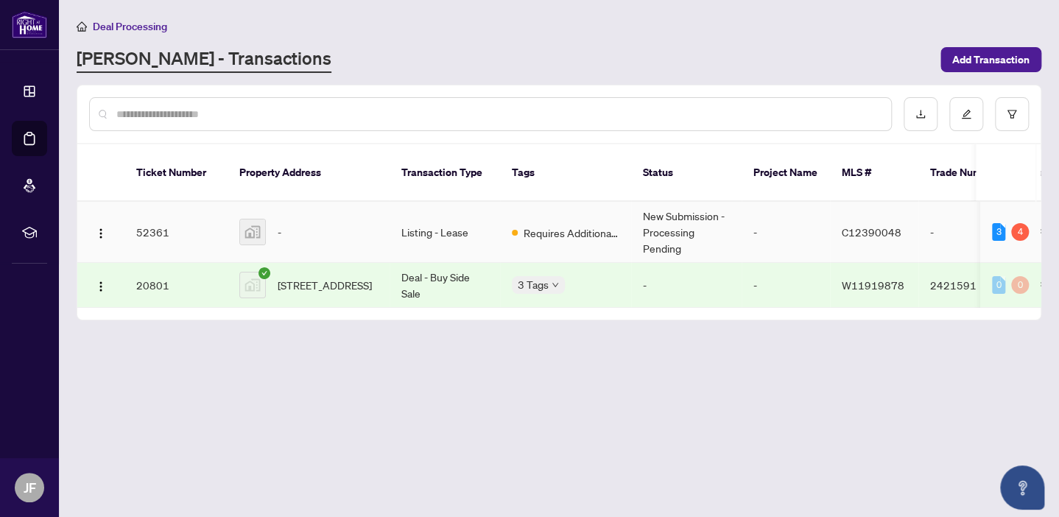 This screenshot has height=517, width=1059. Describe the element at coordinates (686, 232) in the screenshot. I see `td: New Submission - Processing Pending` at that location.